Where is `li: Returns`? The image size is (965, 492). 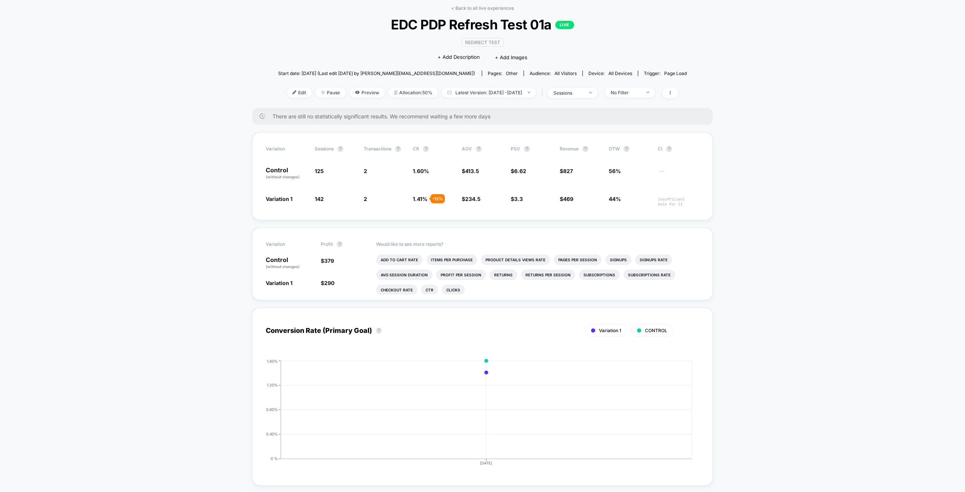
li: Returns is located at coordinates (503, 275).